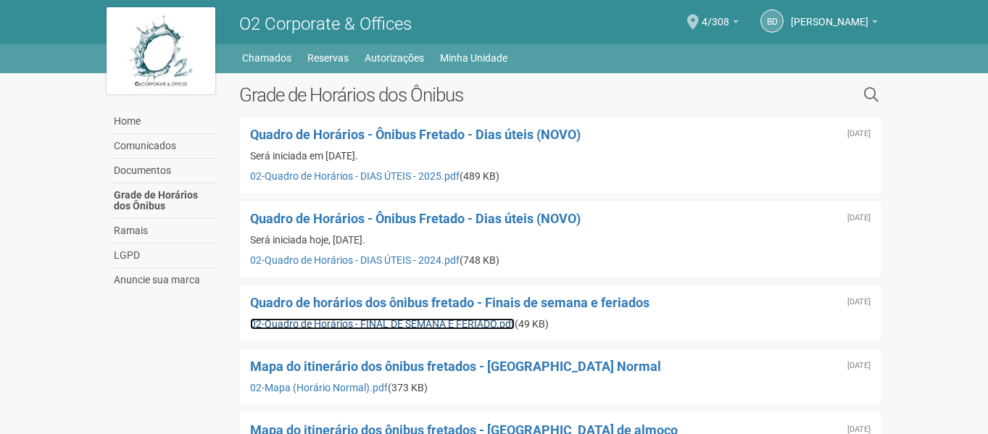 Image resolution: width=988 pixels, height=434 pixels. I want to click on a: Bd, so click(772, 21).